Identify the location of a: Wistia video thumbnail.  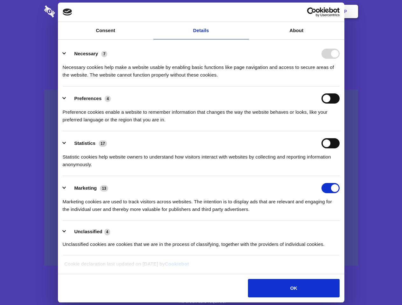
(201, 178).